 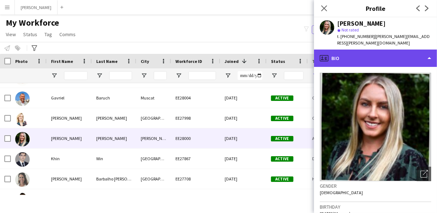 What do you see at coordinates (344, 158) in the screenshot?
I see `div: Done by Enas, Hospitality & Guest Relations` at bounding box center [344, 158].